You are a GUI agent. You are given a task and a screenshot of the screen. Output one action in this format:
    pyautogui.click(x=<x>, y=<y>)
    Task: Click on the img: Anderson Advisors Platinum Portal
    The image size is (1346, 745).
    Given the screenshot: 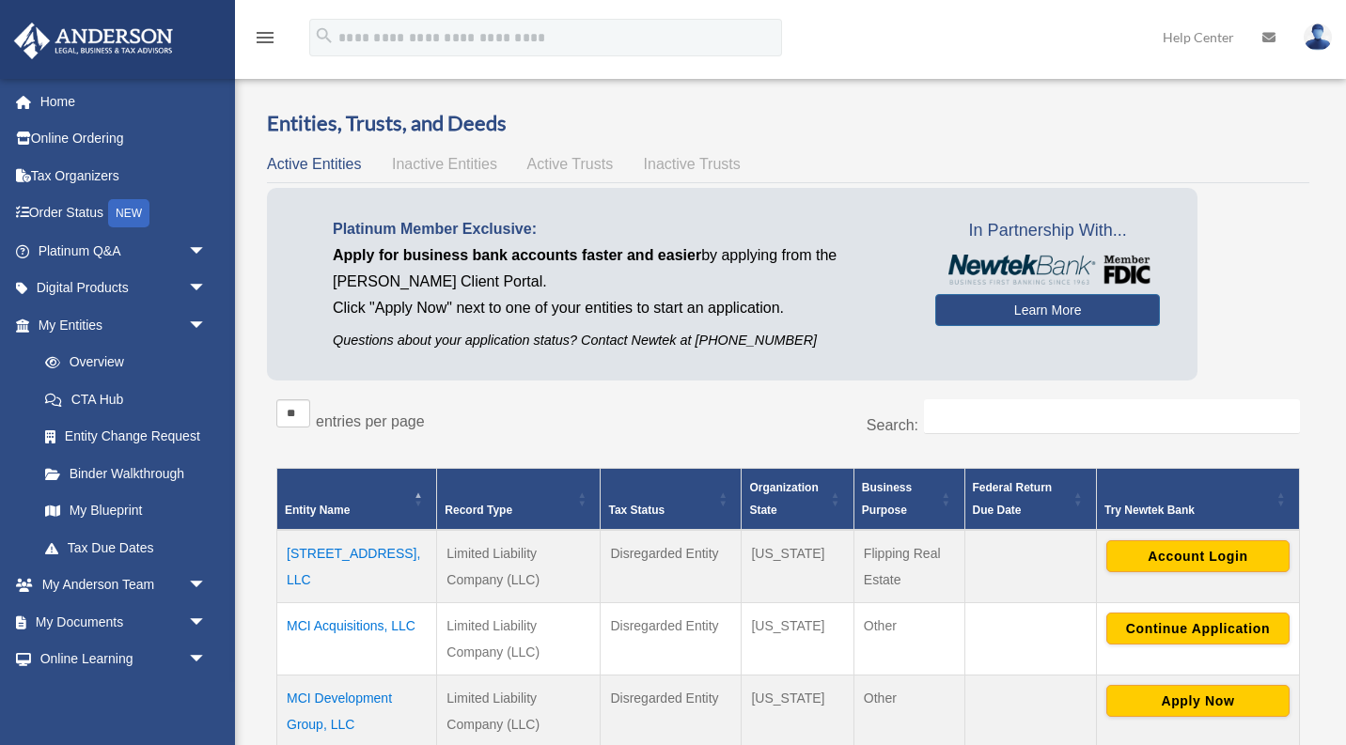 What is the action you would take?
    pyautogui.click(x=93, y=40)
    